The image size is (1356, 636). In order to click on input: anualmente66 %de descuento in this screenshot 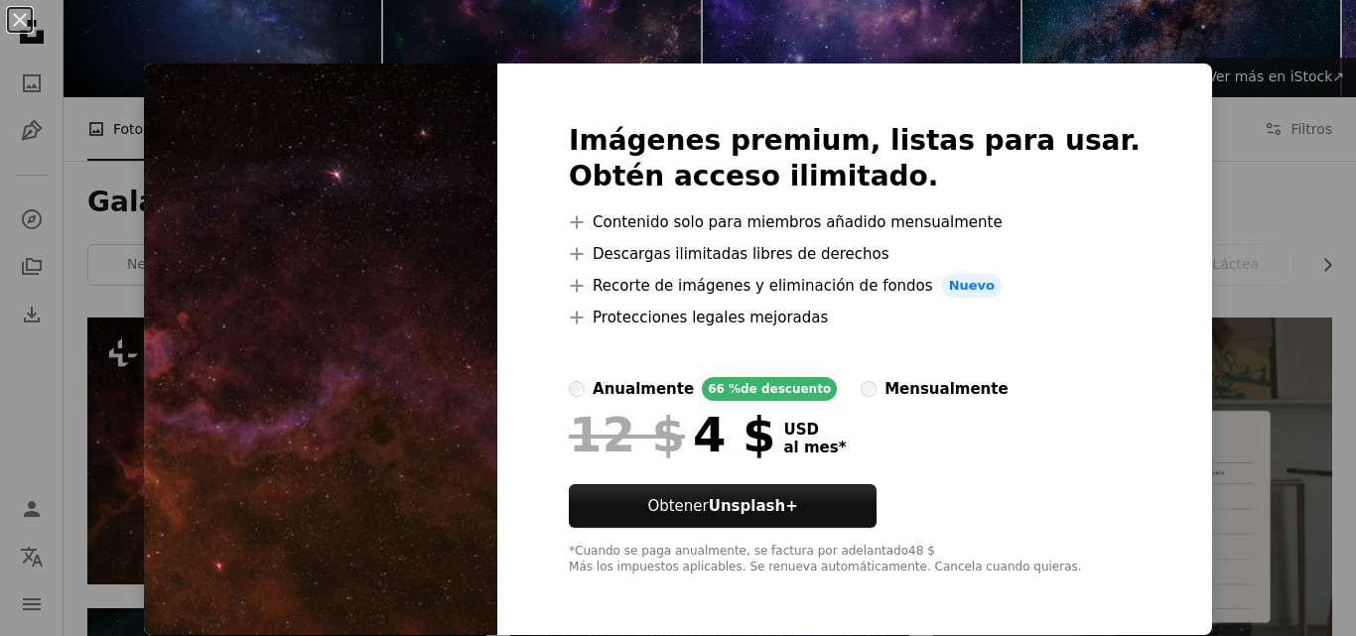, I will do `click(577, 389)`.